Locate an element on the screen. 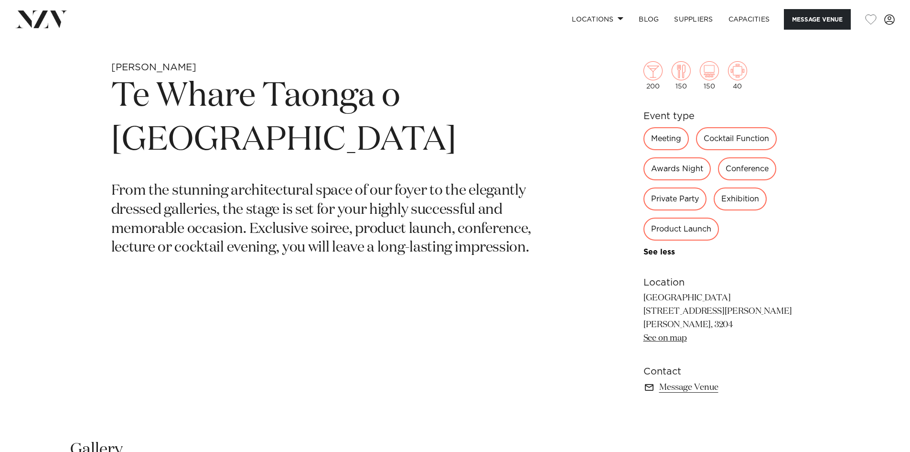 This screenshot has width=910, height=452. div: 40 is located at coordinates (738, 76).